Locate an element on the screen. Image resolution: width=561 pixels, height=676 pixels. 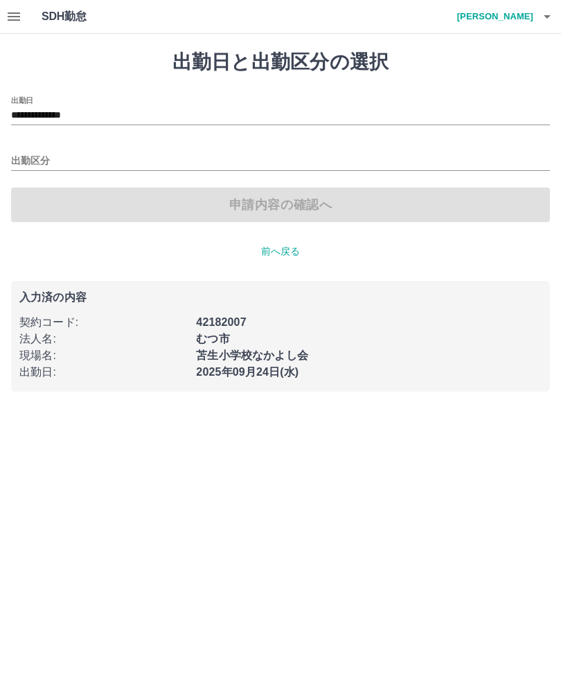
b: むつ市 is located at coordinates (212, 338).